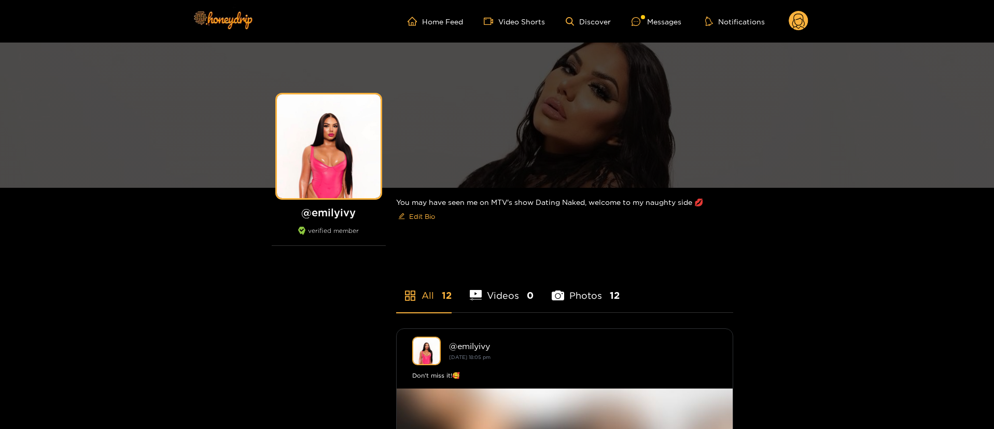  I want to click on div: You may have seen me on MTV's show Dating Naked, welcome to my naughty side 💋, so click(564, 210).